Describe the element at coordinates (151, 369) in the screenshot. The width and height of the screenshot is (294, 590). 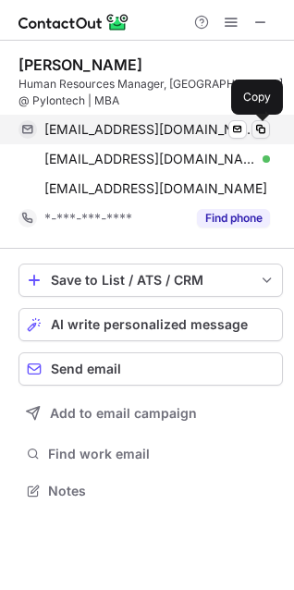
I see `button: Send email` at that location.